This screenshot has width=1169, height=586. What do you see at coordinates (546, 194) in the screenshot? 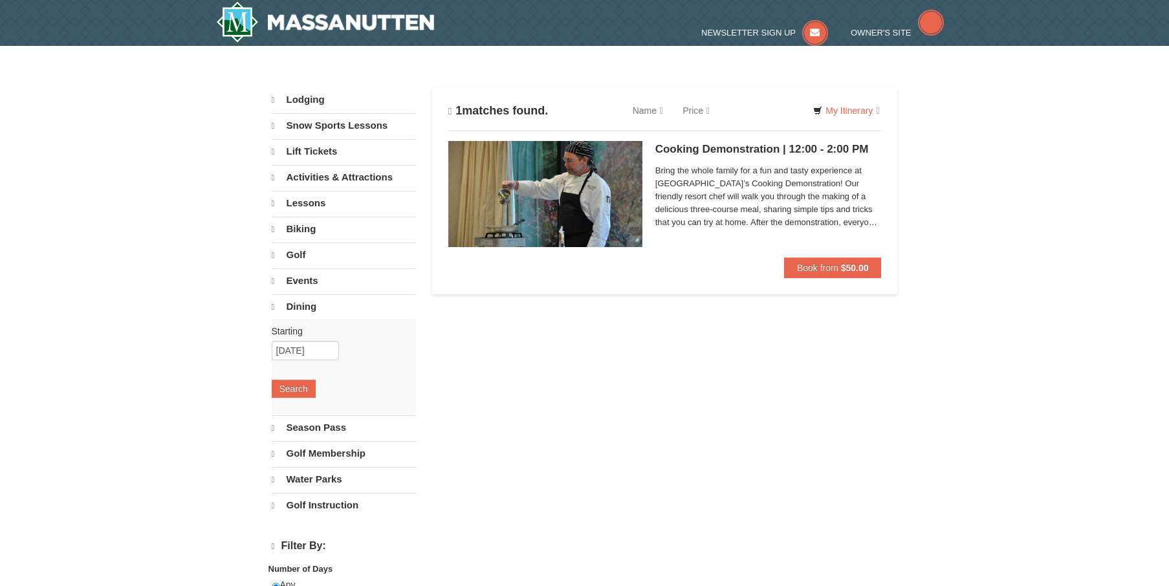
I see `img: 6619865-175-4d47c4b8.jpg` at bounding box center [546, 194].